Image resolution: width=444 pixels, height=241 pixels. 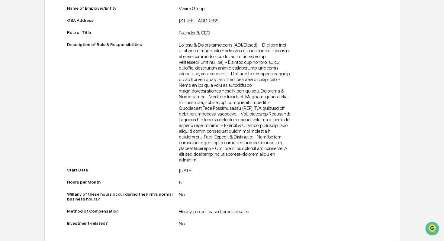 What do you see at coordinates (22, 79) in the screenshot?
I see `a: 🖐️Preclearance` at bounding box center [22, 79].